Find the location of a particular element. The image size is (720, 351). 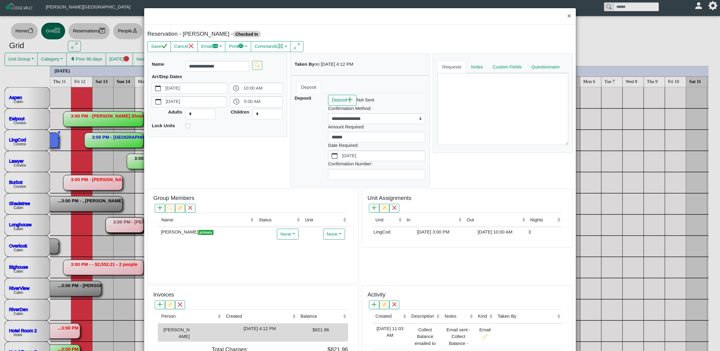

b: Children is located at coordinates (240, 112).